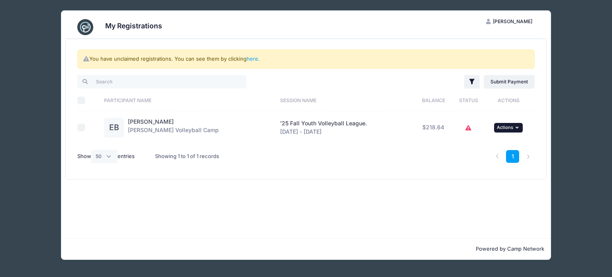  What do you see at coordinates (510, 82) in the screenshot?
I see `a: Submit Payment` at bounding box center [510, 82].